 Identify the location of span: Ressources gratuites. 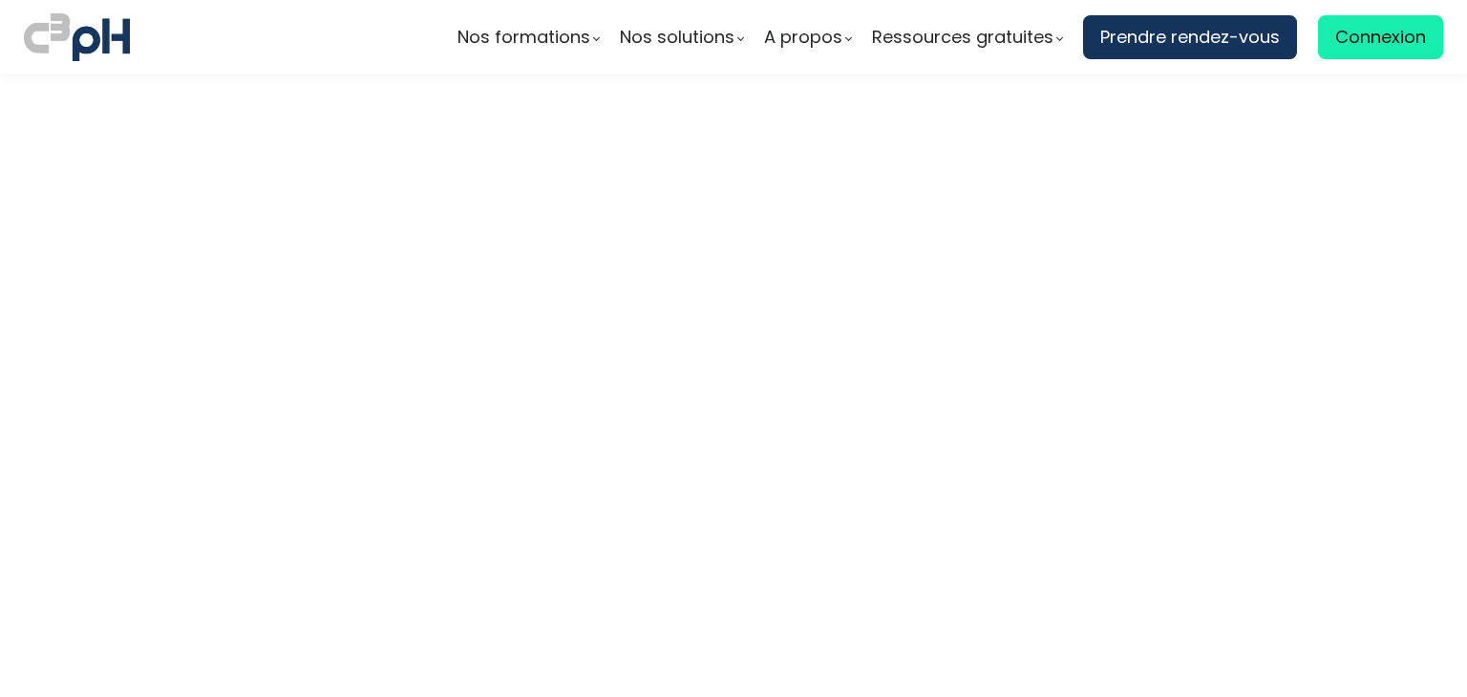
(962, 37).